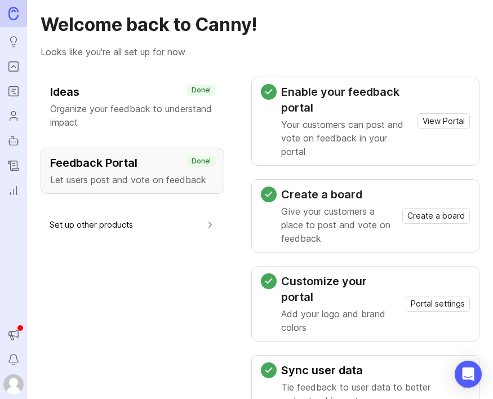  What do you see at coordinates (14, 13) in the screenshot?
I see `img: Canny Home` at bounding box center [14, 13].